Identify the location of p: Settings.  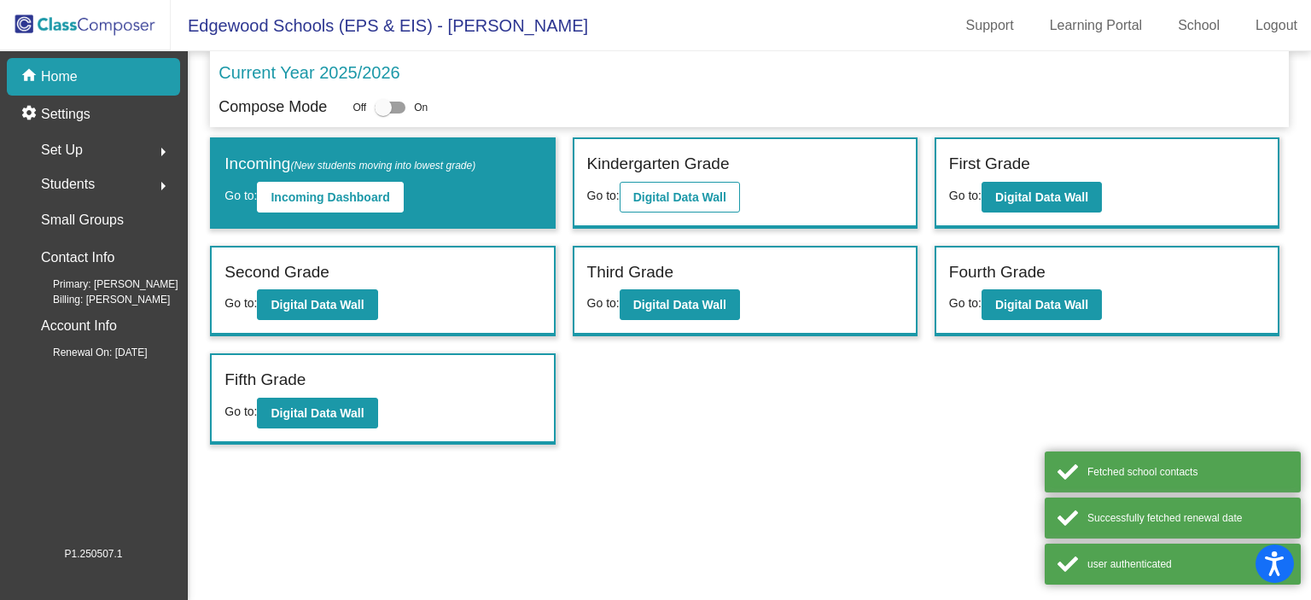
(66, 114).